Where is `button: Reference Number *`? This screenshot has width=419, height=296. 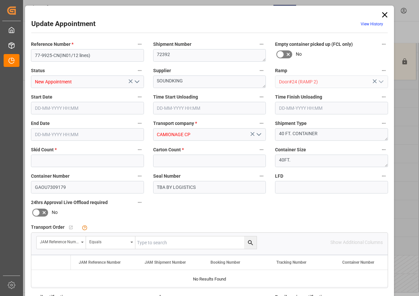 button: Reference Number * is located at coordinates (140, 44).